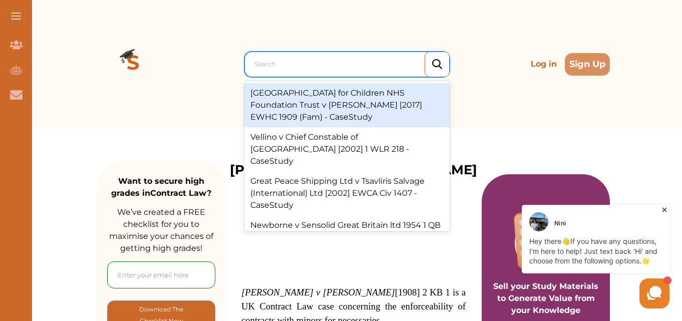  Describe the element at coordinates (587, 64) in the screenshot. I see `button: Sign Up` at that location.